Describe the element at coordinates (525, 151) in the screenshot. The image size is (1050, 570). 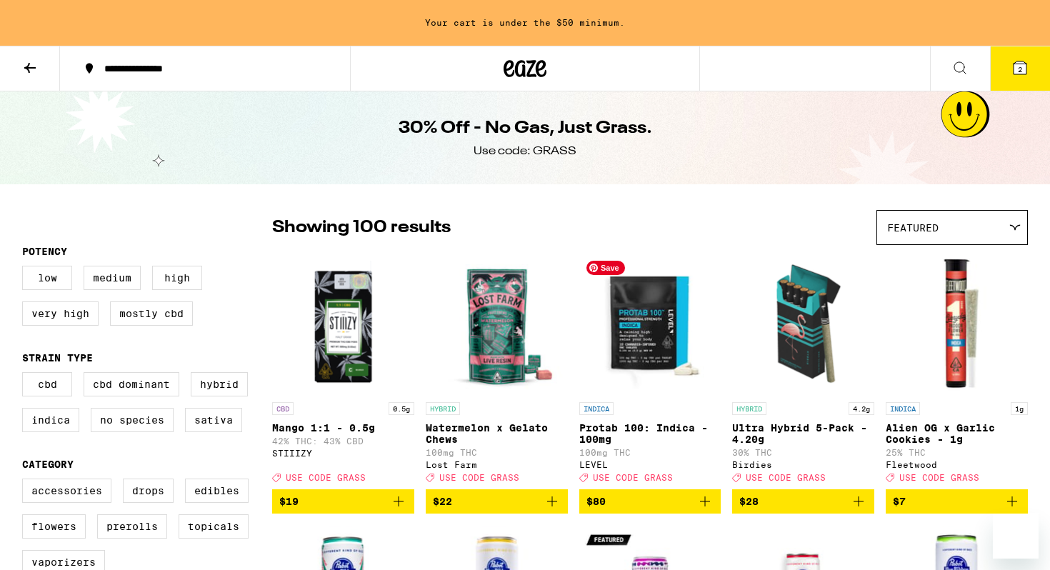
I see `div: Use code: GRASS` at that location.